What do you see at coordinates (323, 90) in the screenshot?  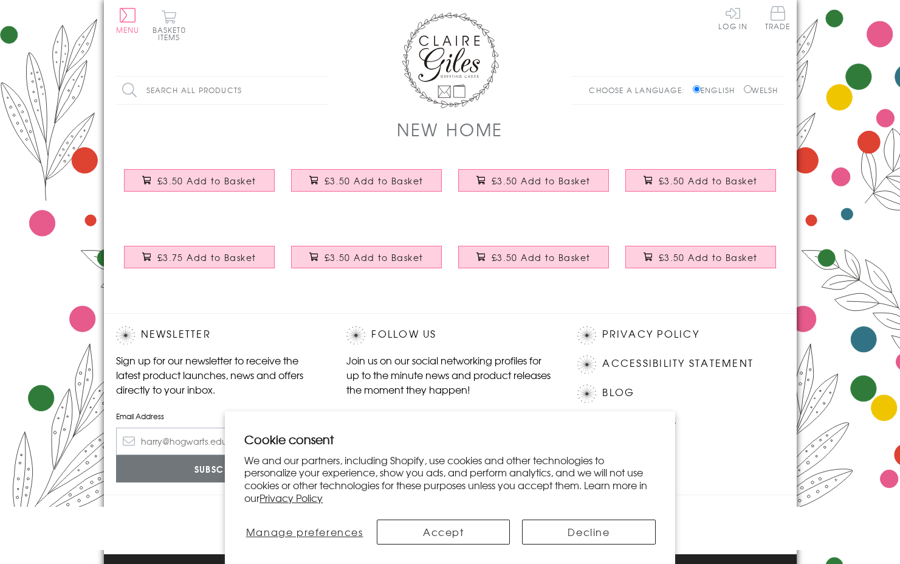 I see `input: Search` at bounding box center [323, 90].